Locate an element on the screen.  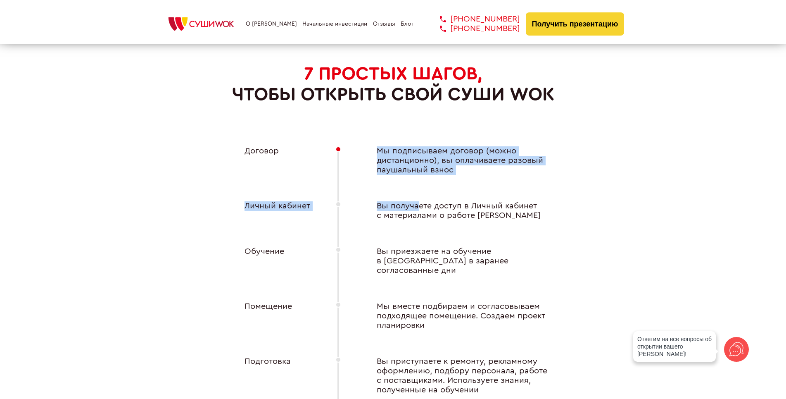
div: Мы вместе подбираем и согласовываем подходящее помещение. Создаем проект планировки is located at coordinates (459, 316).